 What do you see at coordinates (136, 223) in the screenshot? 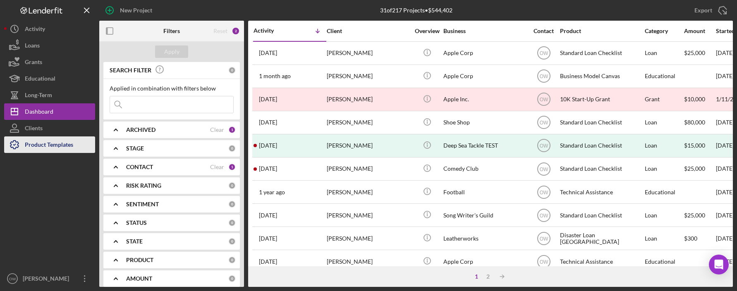
I see `b: STATUS` at bounding box center [136, 223].